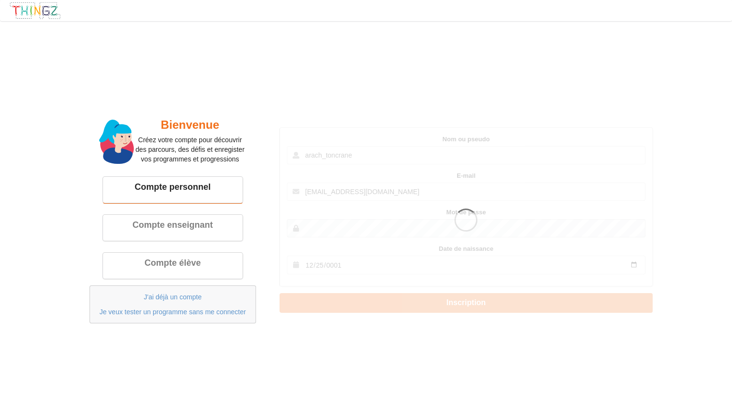 The height and width of the screenshot is (419, 732). I want to click on div: Compte personnel, so click(173, 187).